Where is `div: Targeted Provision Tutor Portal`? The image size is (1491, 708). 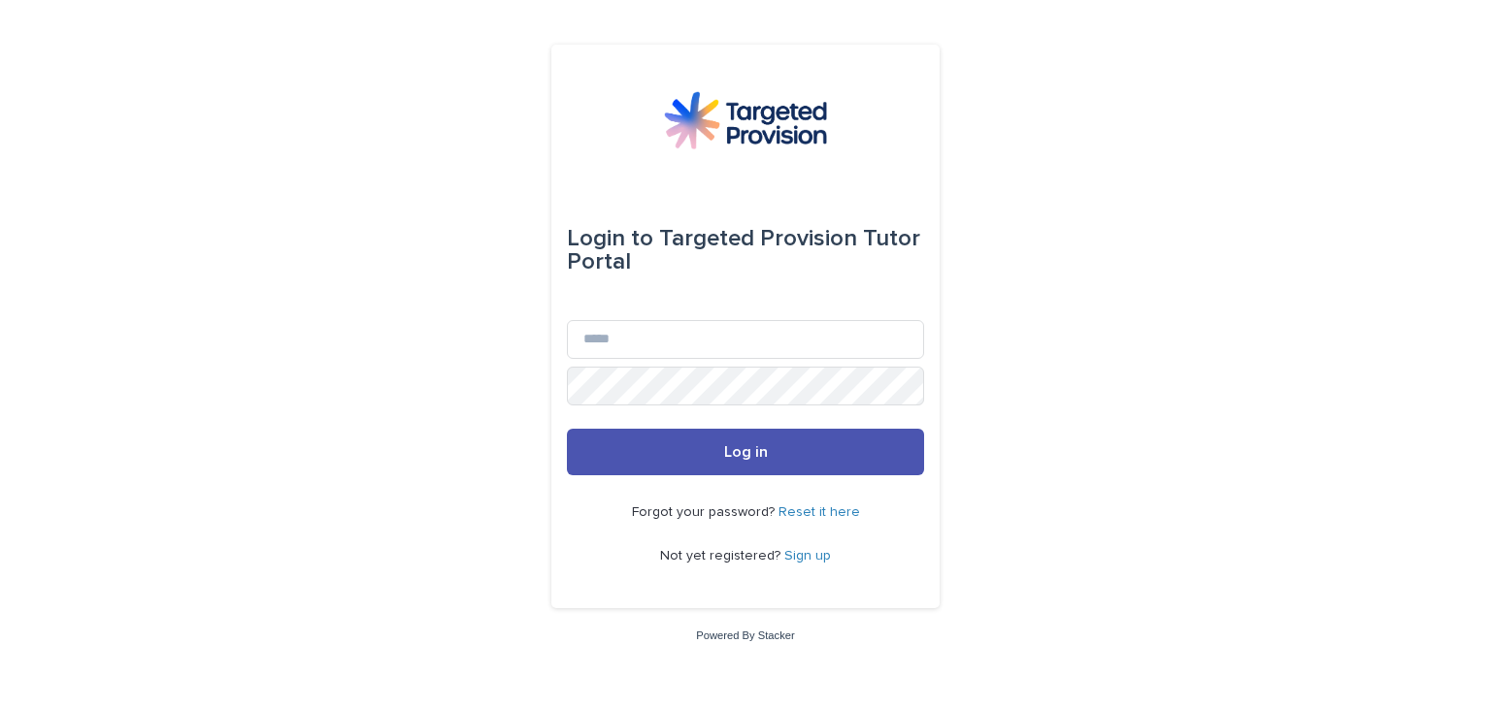 div: Targeted Provision Tutor Portal is located at coordinates (745, 250).